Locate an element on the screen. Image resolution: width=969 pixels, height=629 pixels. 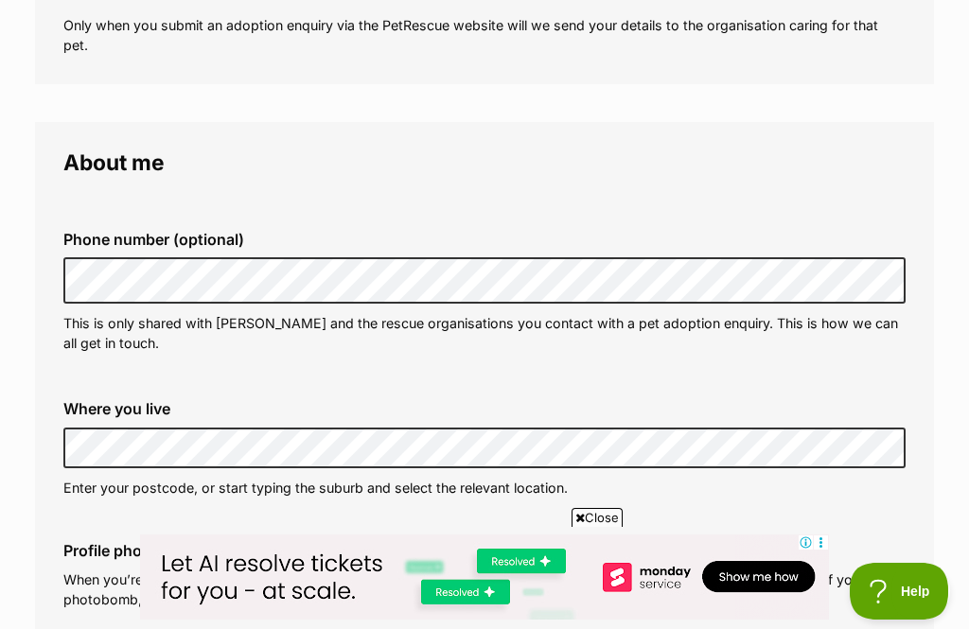
span: Close is located at coordinates (597, 518).